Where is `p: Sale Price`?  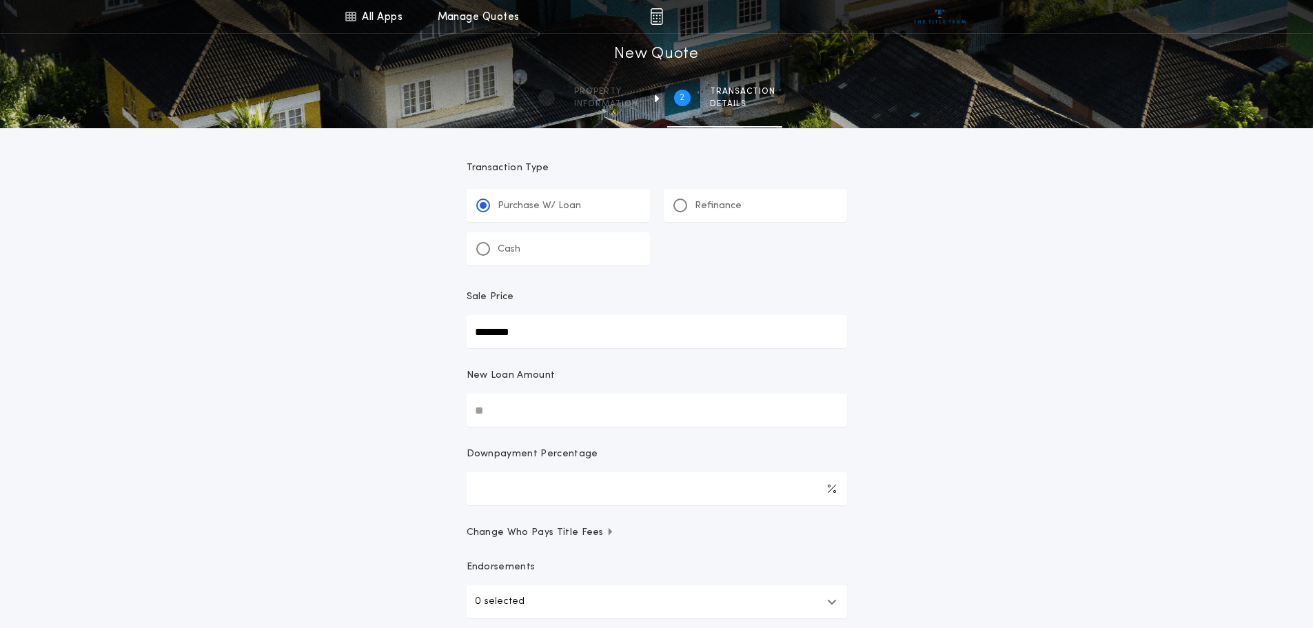 p: Sale Price is located at coordinates (490, 297).